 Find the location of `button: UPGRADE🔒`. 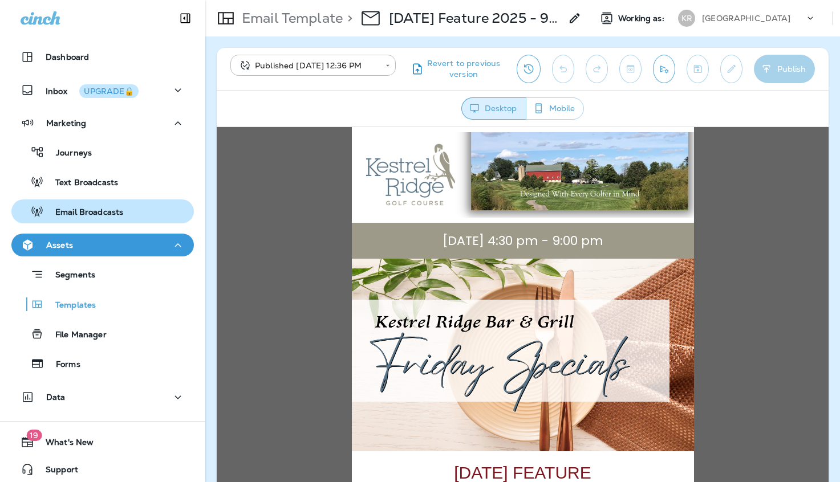

button: UPGRADE🔒 is located at coordinates (109, 91).